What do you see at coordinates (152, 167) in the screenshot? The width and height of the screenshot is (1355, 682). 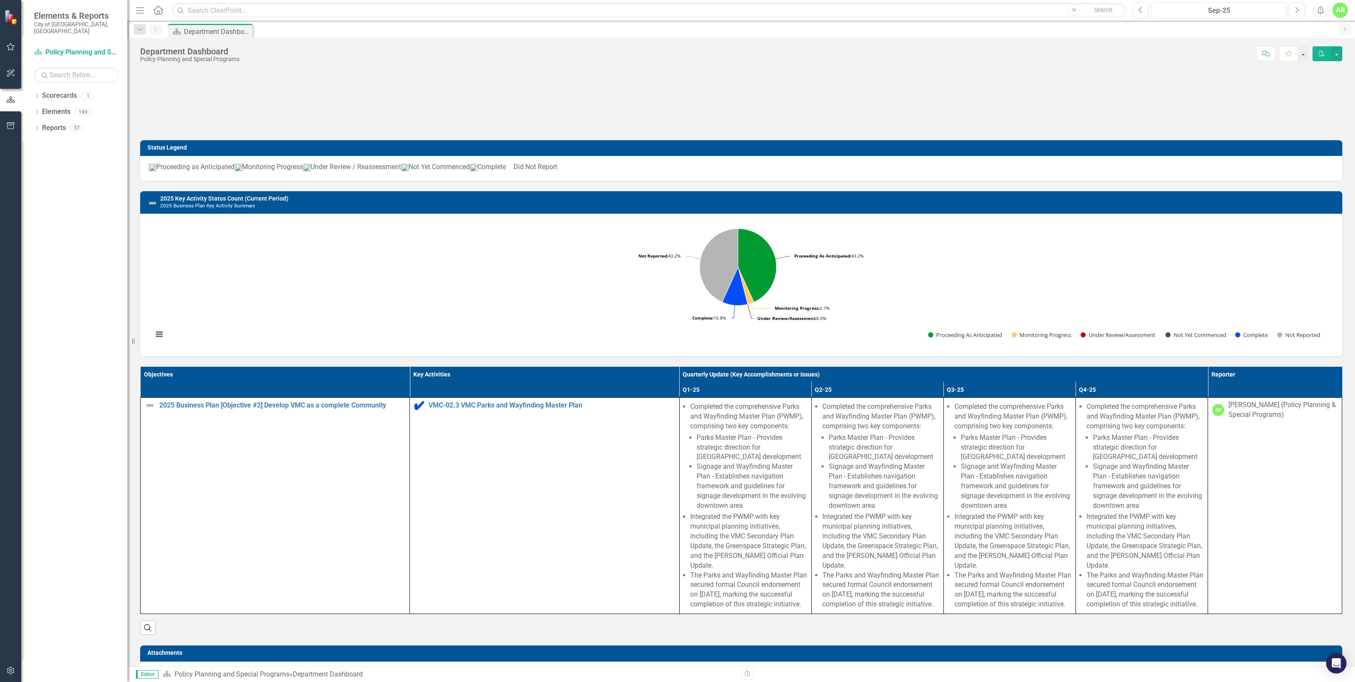 I see `img: ProceedingGreen.png` at bounding box center [152, 167].